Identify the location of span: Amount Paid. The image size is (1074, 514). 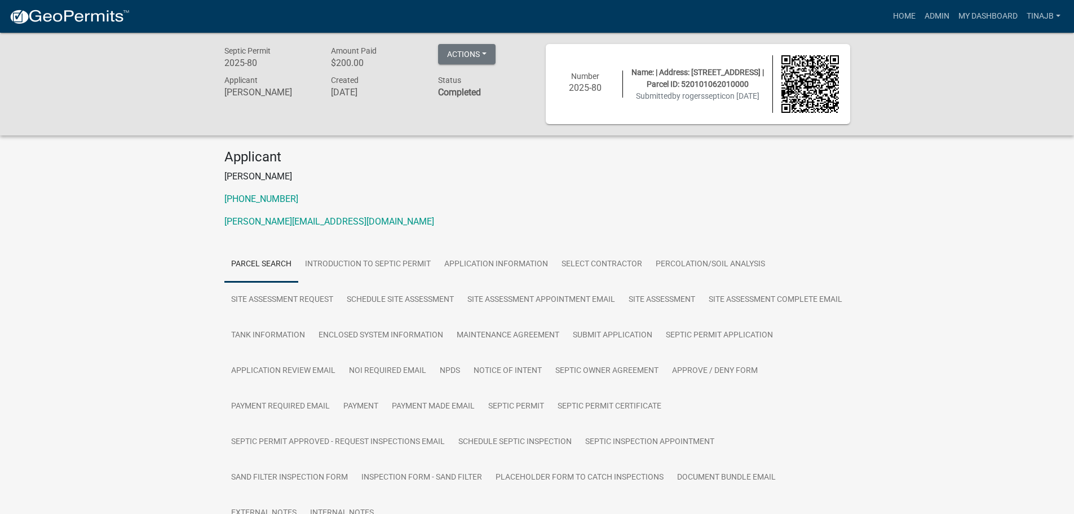
(354, 51).